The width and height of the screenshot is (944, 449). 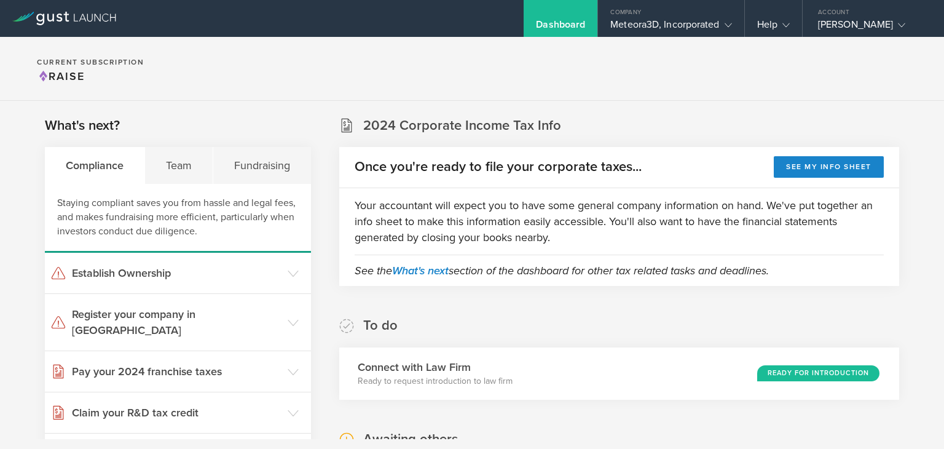 What do you see at coordinates (95, 165) in the screenshot?
I see `div: Compliance` at bounding box center [95, 165].